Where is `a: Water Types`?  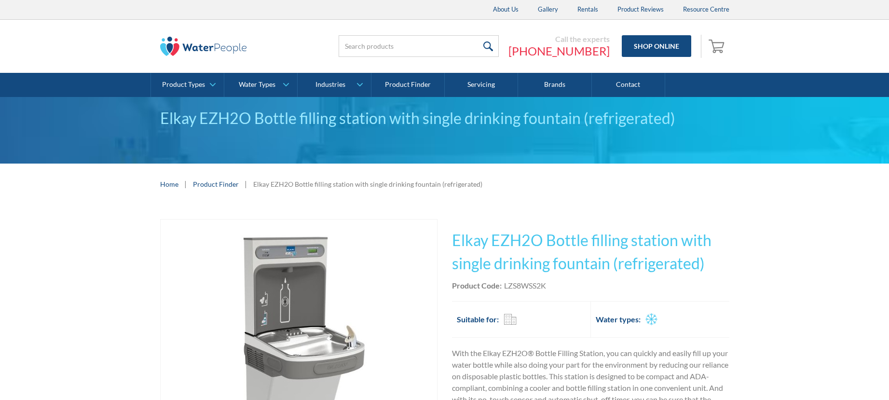 a: Water Types is located at coordinates (260, 85).